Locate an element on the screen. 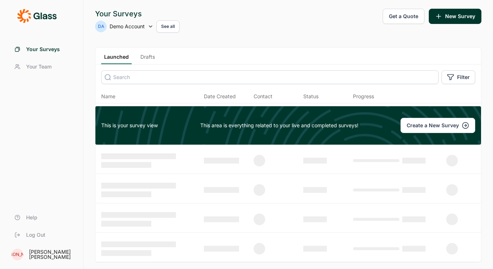 This screenshot has height=269, width=493. span: Your Surveys is located at coordinates (43, 49).